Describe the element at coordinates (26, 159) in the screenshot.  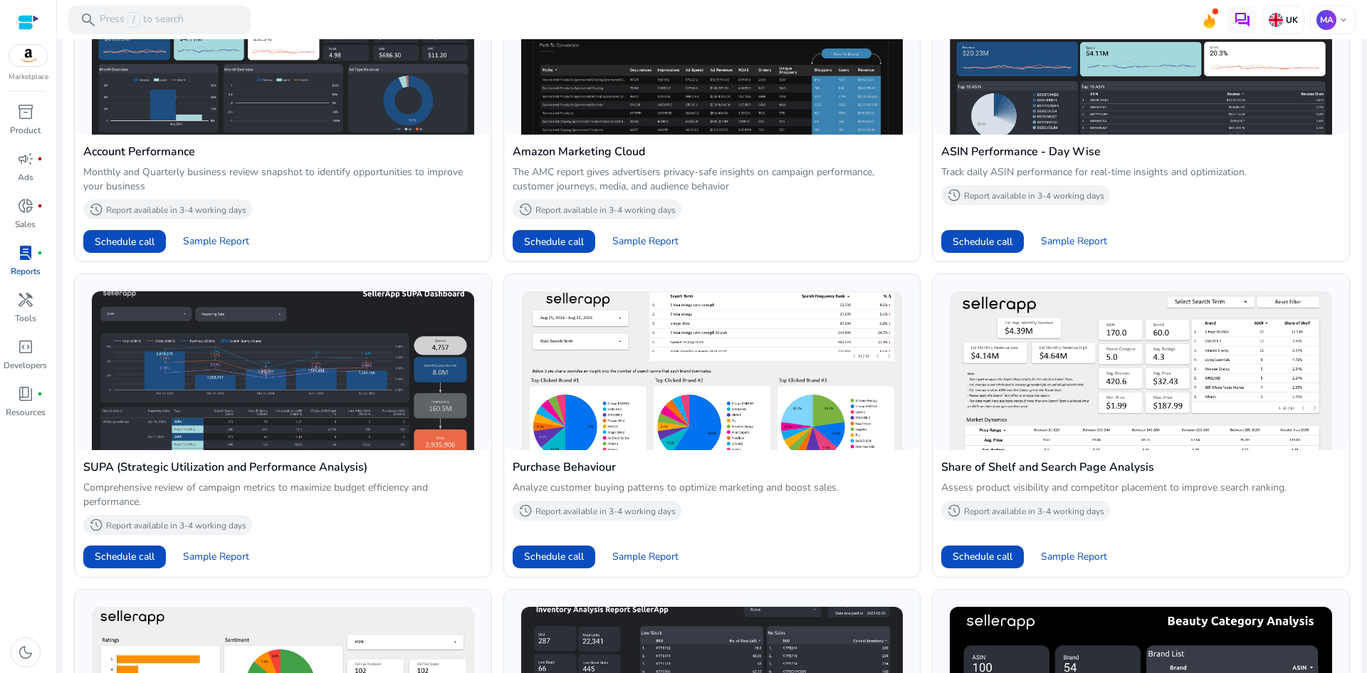
I see `span: campaign` at that location.